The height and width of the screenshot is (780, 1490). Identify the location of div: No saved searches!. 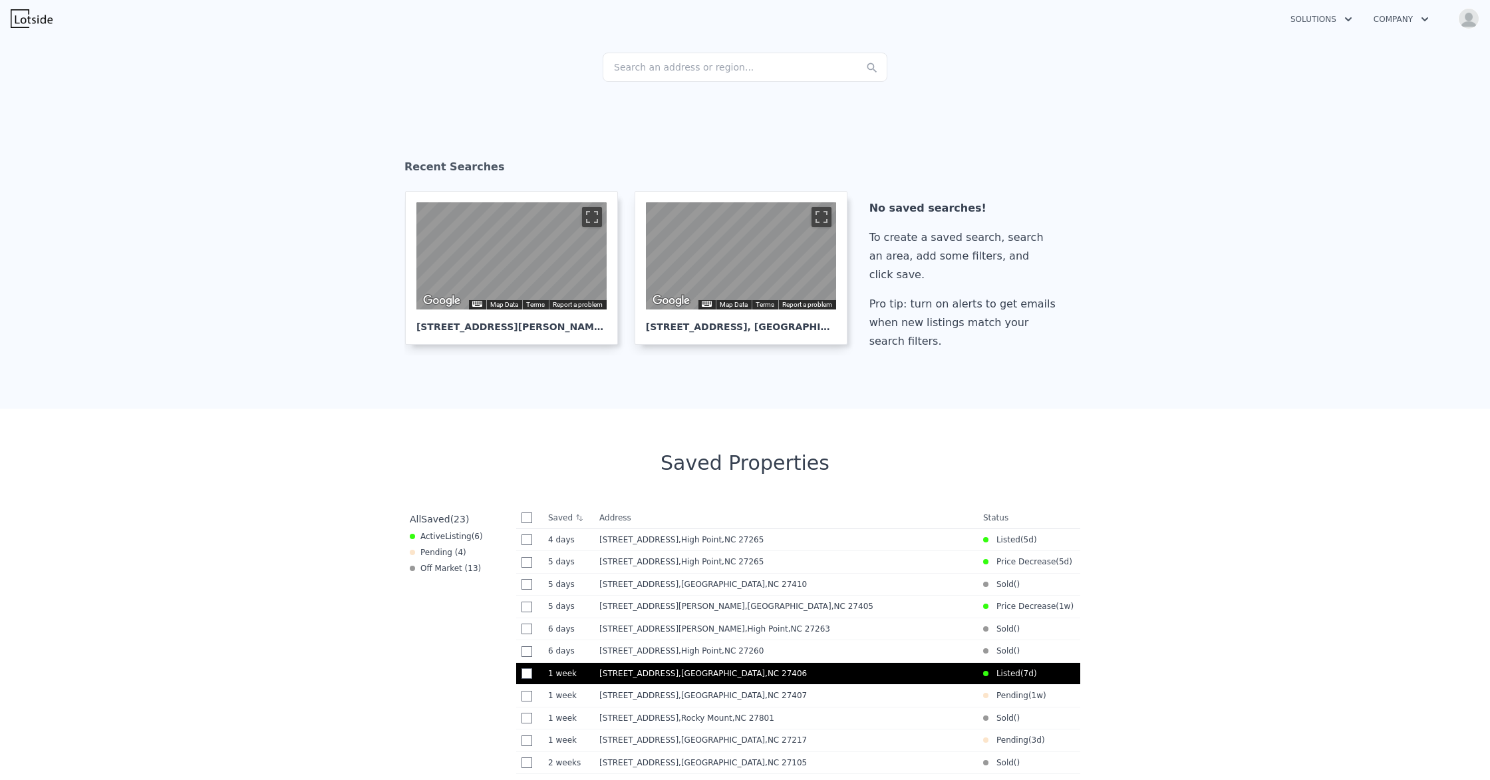
(965, 208).